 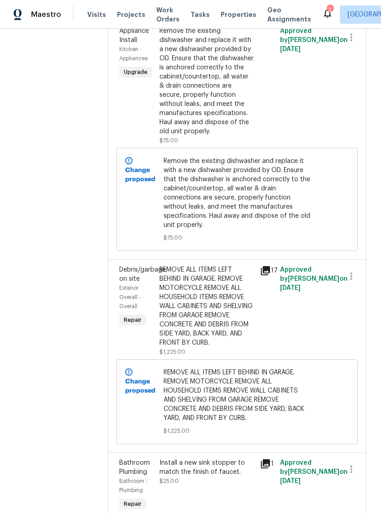 I want to click on span: Exterior Overall - Overall, so click(x=130, y=297).